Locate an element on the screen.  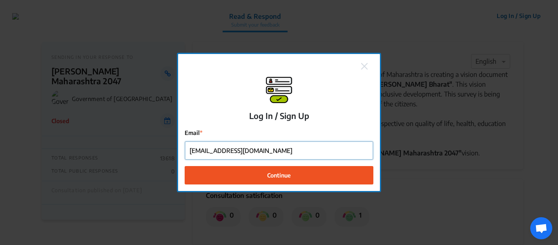
button: Continue is located at coordinates (279, 175).